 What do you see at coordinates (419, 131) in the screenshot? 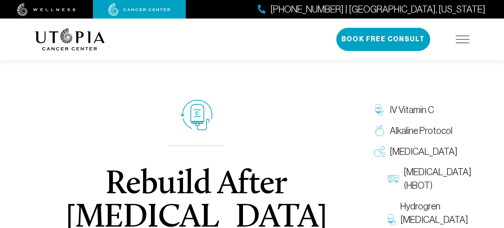
I see `a: Alkaline Protocol` at bounding box center [419, 131].